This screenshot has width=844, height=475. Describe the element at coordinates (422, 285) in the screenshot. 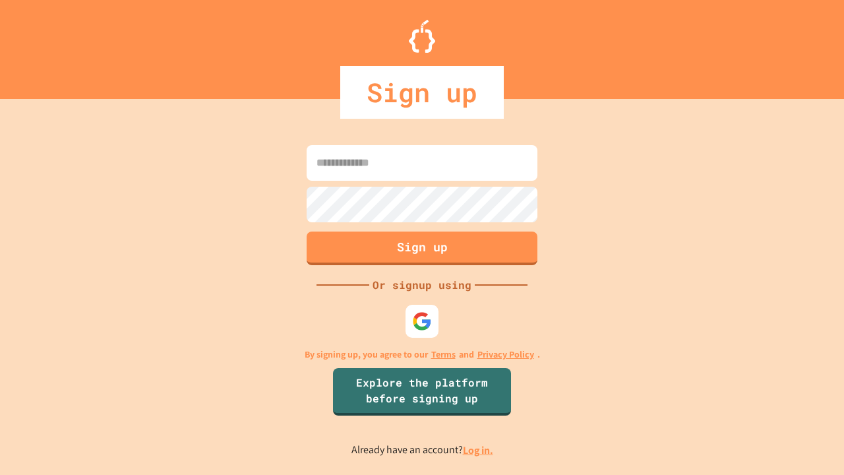

I see `div: Or signup using` at that location.